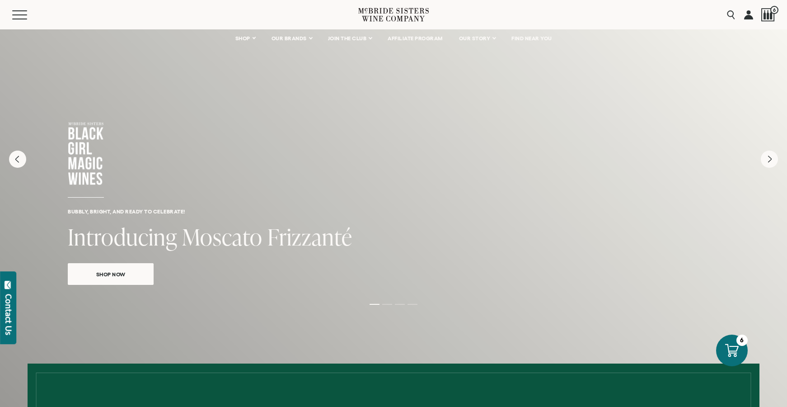 Image resolution: width=787 pixels, height=407 pixels. What do you see at coordinates (310, 236) in the screenshot?
I see `span: Frizzanté` at bounding box center [310, 236].